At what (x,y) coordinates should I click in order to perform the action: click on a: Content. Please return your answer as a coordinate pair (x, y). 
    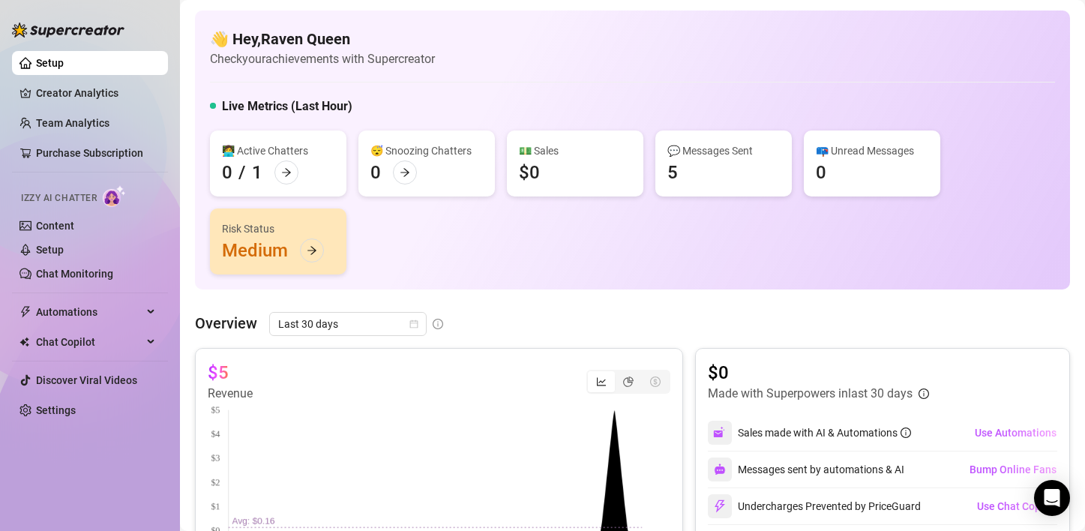
    Looking at the image, I should click on (55, 226).